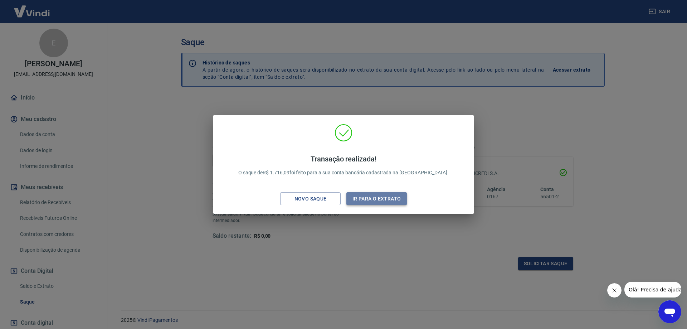 Image resolution: width=687 pixels, height=329 pixels. What do you see at coordinates (310, 199) in the screenshot?
I see `button: Novo saque` at bounding box center [310, 199].